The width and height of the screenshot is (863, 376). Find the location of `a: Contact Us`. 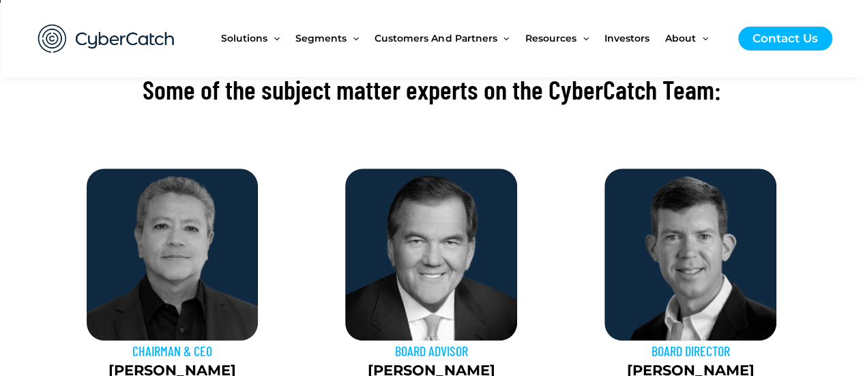

a: Contact Us is located at coordinates (785, 38).